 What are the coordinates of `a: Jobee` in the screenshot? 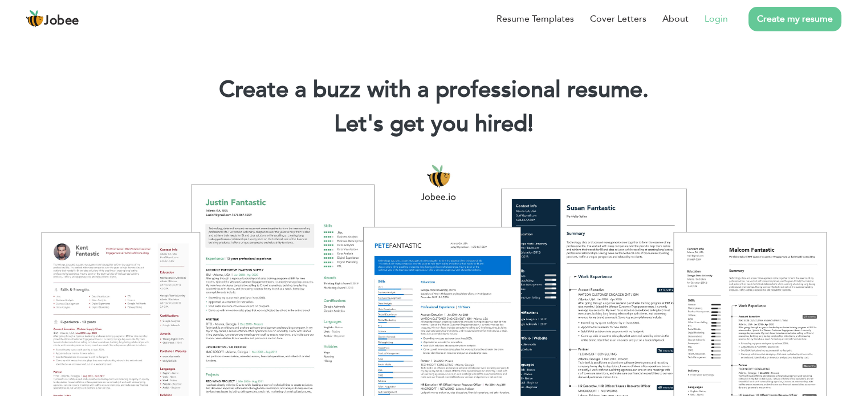 It's located at (52, 19).